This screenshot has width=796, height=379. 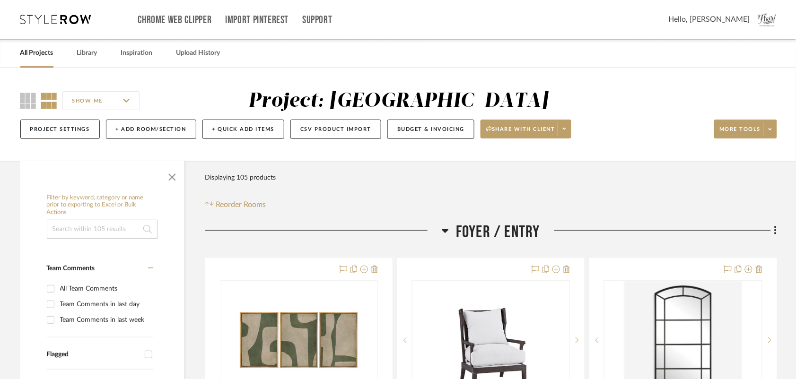 What do you see at coordinates (175, 20) in the screenshot?
I see `a: Chrome Web Clipper` at bounding box center [175, 20].